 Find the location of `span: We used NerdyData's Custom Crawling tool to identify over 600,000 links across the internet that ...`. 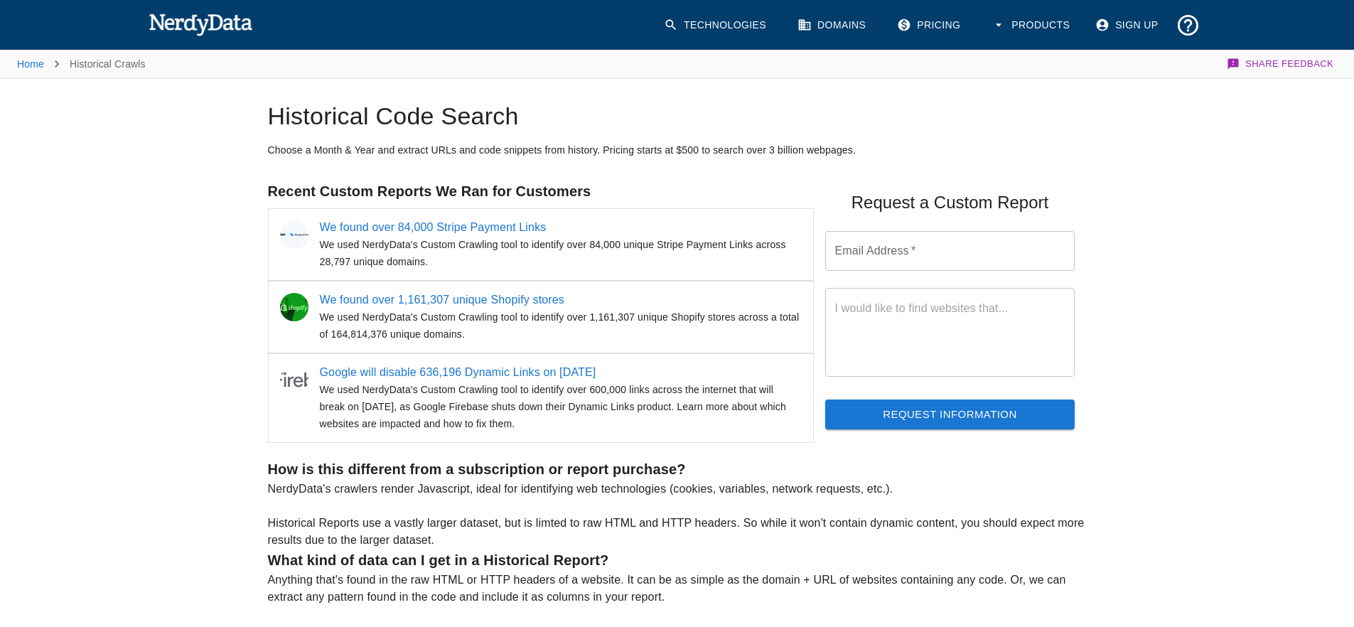

span: We used NerdyData's Custom Crawling tool to identify over 600,000 links across the internet that ... is located at coordinates (553, 406).